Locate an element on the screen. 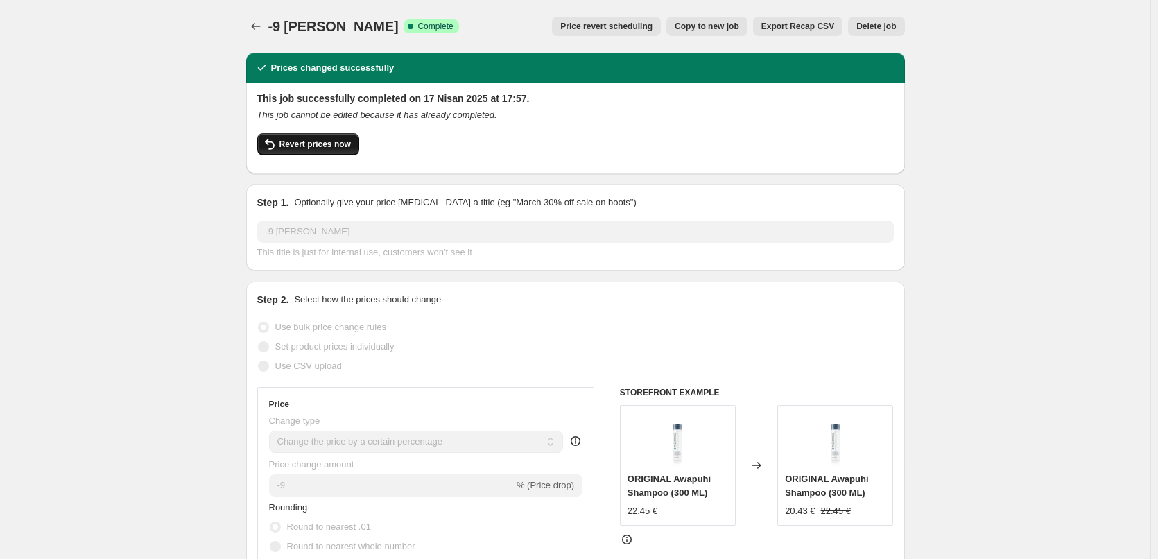 This screenshot has width=1158, height=559. span: Change type is located at coordinates (295, 420).